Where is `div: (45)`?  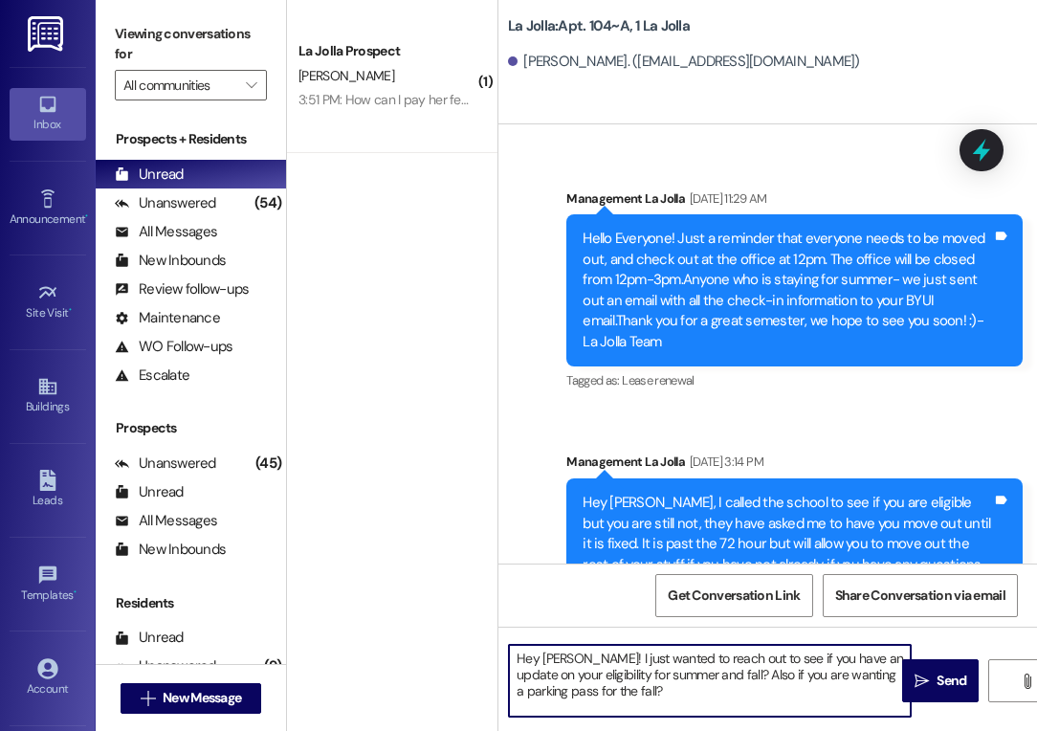
div: (45) is located at coordinates (268, 463).